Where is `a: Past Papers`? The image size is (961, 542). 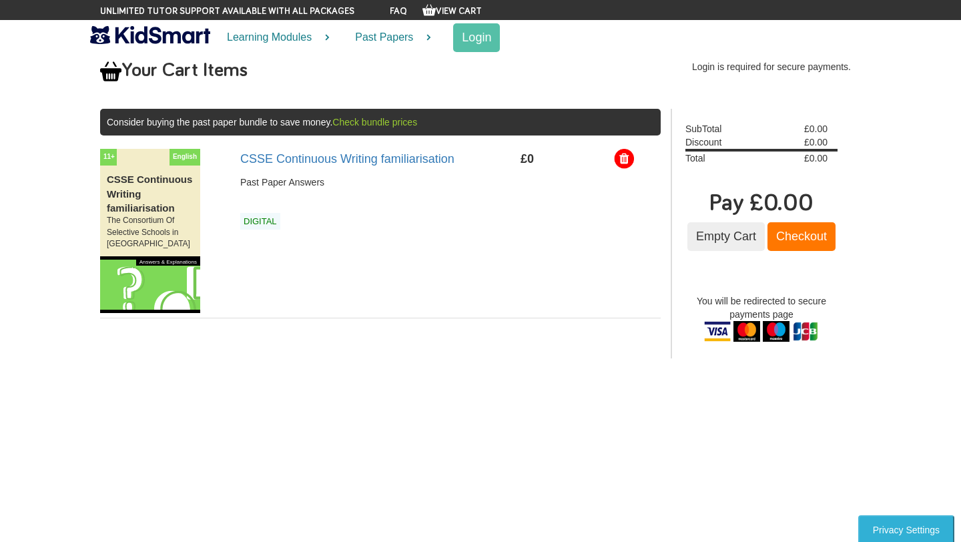
a: Past Papers is located at coordinates (389, 37).